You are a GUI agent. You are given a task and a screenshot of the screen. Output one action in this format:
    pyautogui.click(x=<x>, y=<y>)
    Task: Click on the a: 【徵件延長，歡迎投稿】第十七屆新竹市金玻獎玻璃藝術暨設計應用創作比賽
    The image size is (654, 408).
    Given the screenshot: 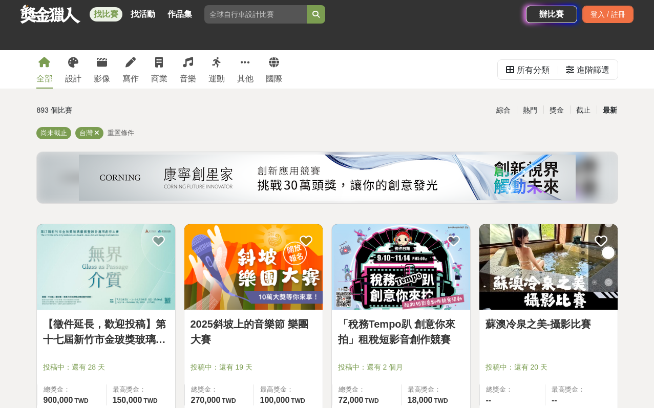 What is the action you would take?
    pyautogui.click(x=106, y=332)
    